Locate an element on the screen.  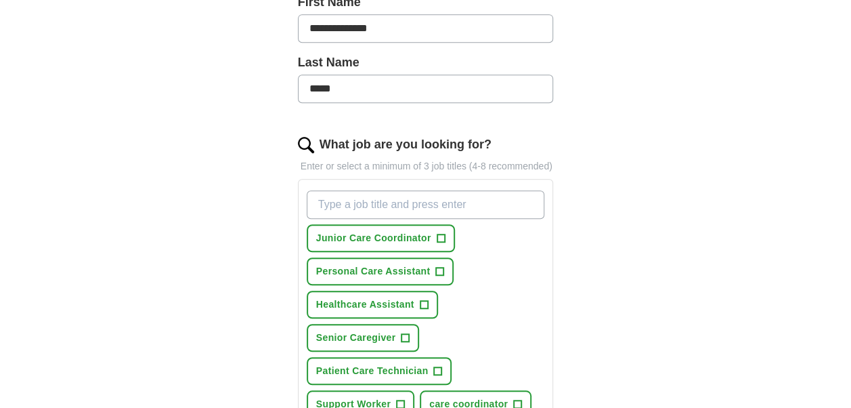
button: Healthcare Assistant is located at coordinates (372, 304).